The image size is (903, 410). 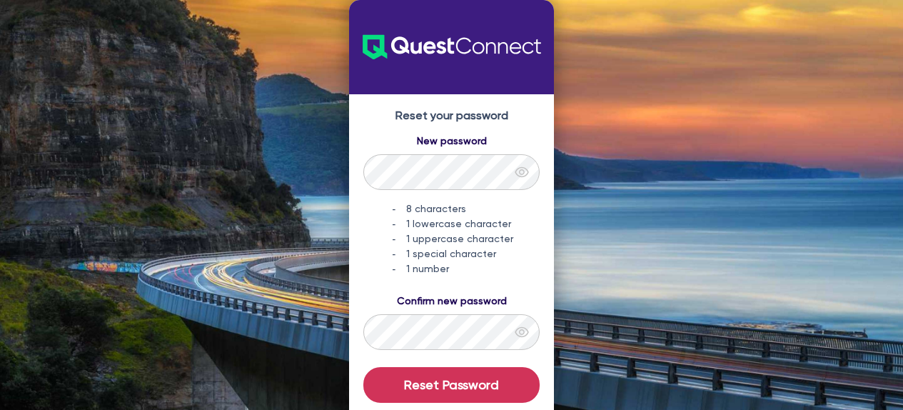 What do you see at coordinates (465, 208) in the screenshot?
I see `li: 8 characters` at bounding box center [465, 208].